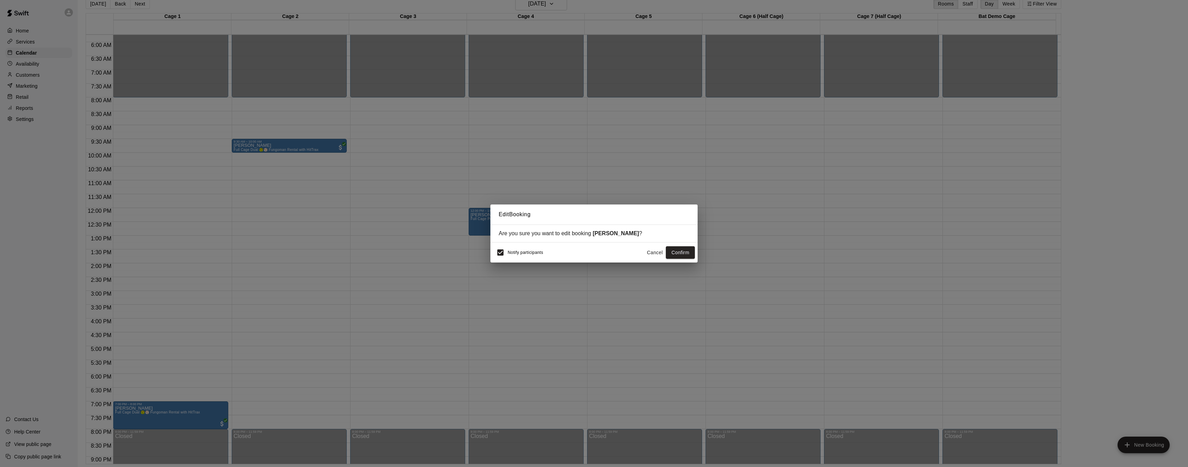 This screenshot has width=1188, height=467. Describe the element at coordinates (655, 252) in the screenshot. I see `button: Cancel` at that location.